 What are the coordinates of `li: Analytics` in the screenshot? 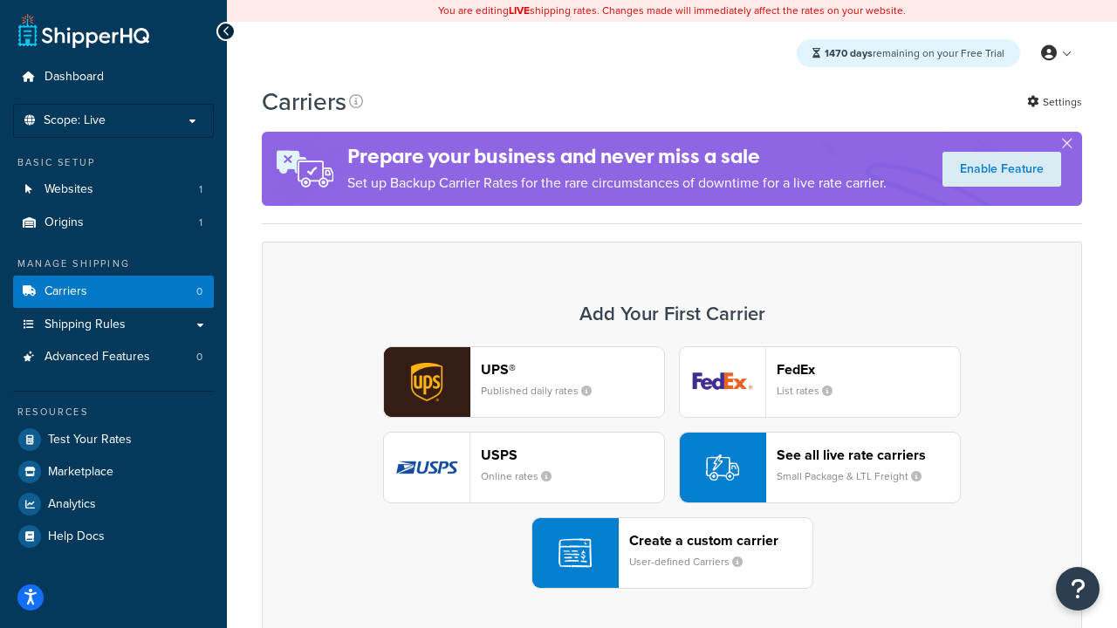 It's located at (113, 504).